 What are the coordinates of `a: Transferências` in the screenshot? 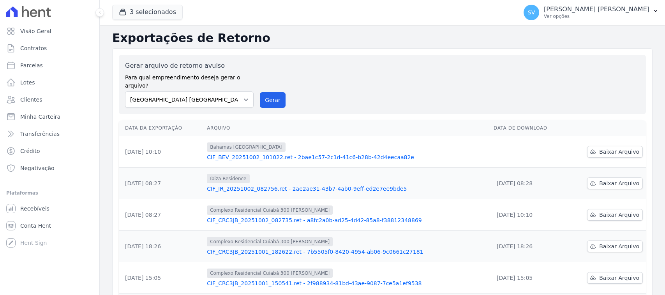 It's located at (49, 134).